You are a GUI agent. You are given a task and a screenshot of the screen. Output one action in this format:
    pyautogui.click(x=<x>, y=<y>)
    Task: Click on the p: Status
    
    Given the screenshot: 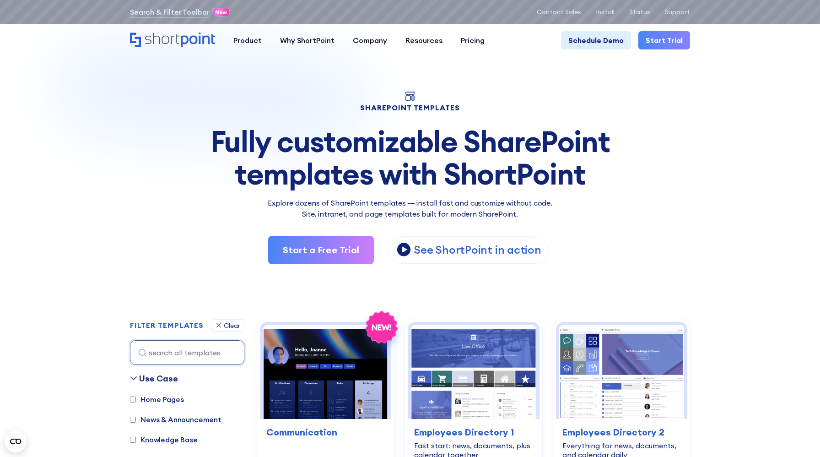 What is the action you would take?
    pyautogui.click(x=640, y=12)
    